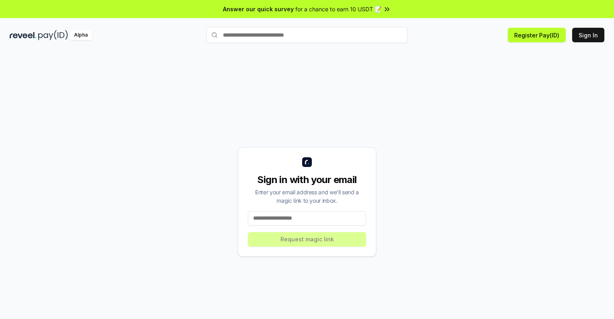 This screenshot has height=319, width=614. Describe the element at coordinates (81, 35) in the screenshot. I see `div: Alpha` at that location.